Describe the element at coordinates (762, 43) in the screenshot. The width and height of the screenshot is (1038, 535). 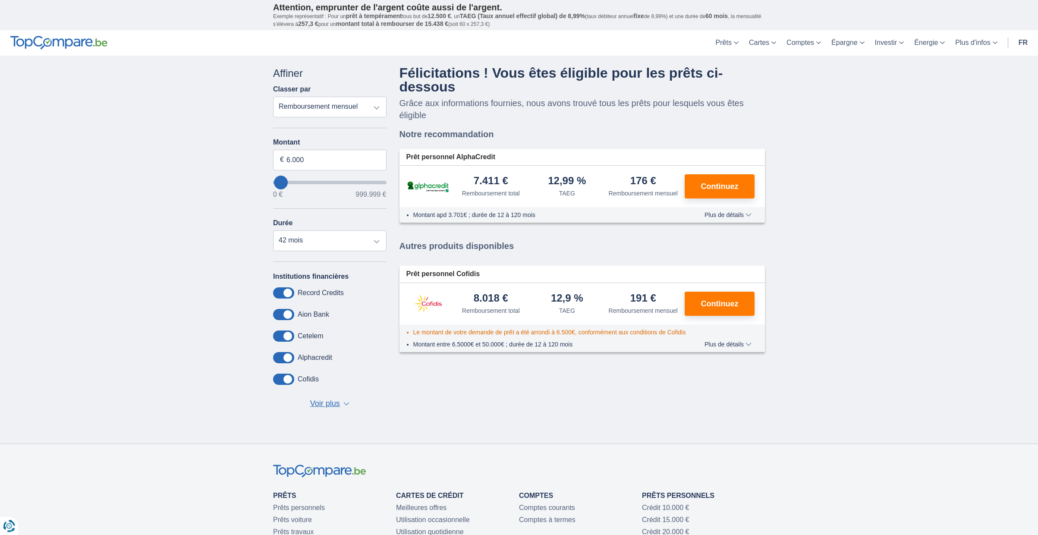
I see `a: Cartes` at that location.